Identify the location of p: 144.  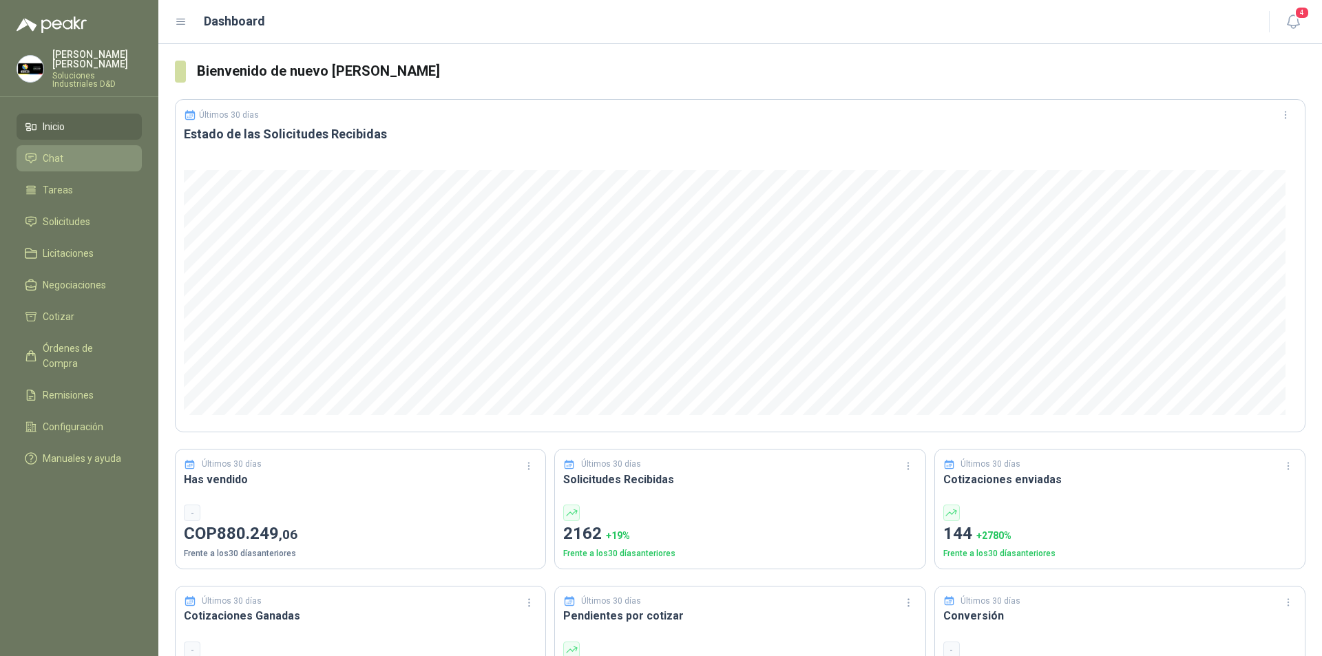
(1120, 534).